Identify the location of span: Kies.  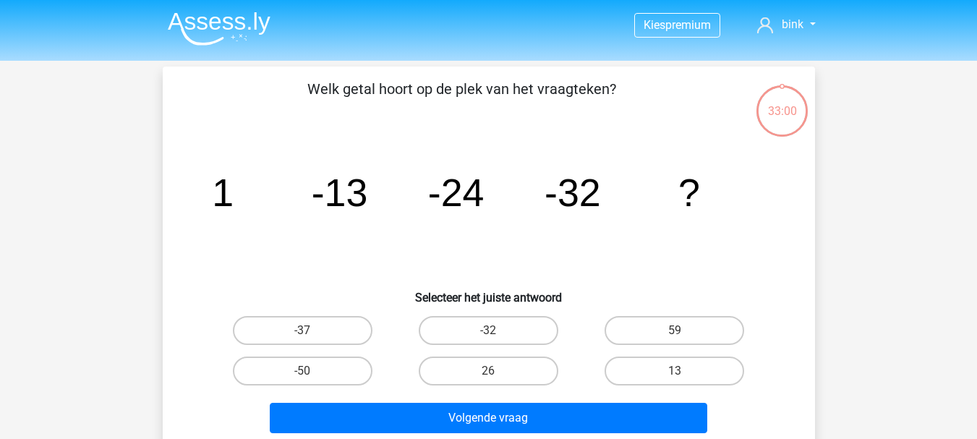
(654, 25).